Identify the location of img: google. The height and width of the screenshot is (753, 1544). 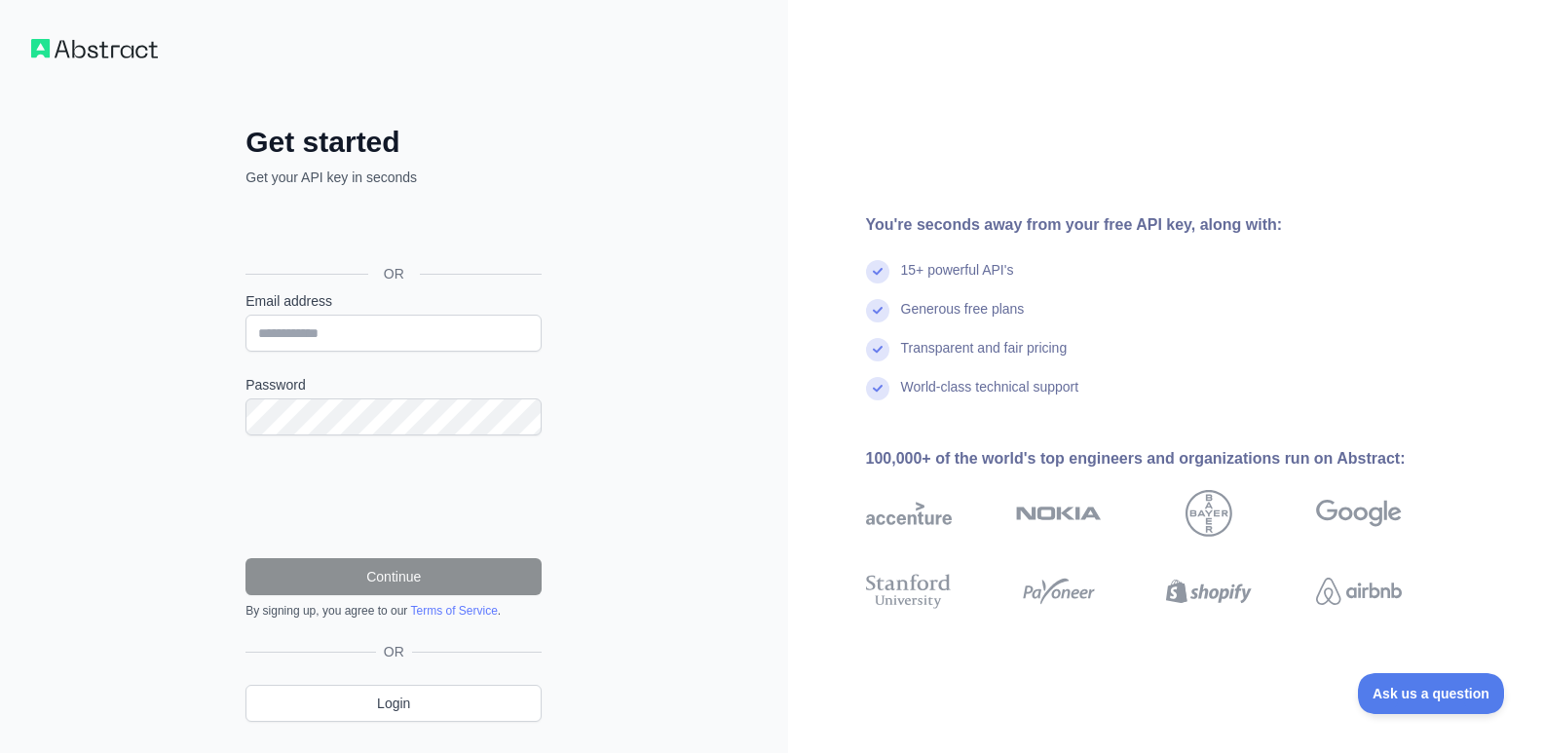
(1359, 513).